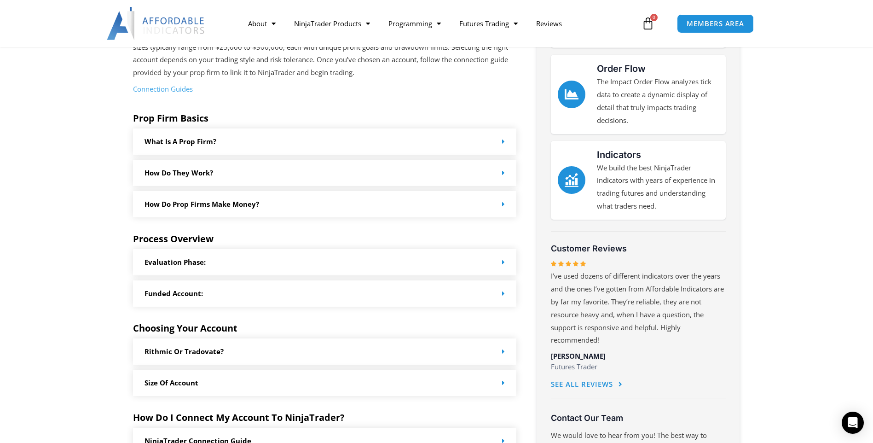 The image size is (873, 443). Describe the element at coordinates (163, 89) in the screenshot. I see `a: Connection Guides` at that location.